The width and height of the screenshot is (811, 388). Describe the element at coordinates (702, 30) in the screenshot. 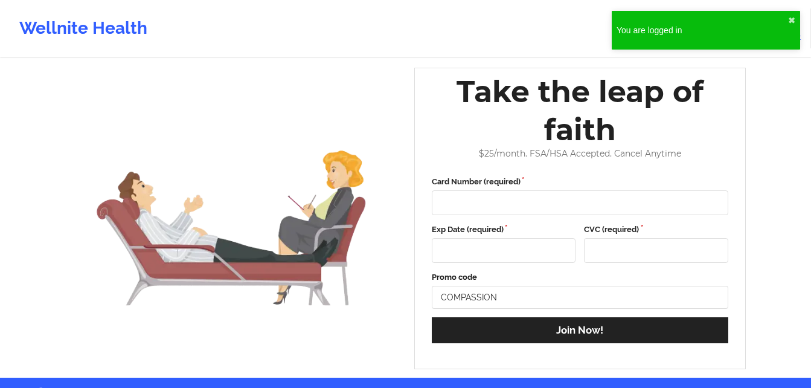

I see `div: You are logged in` at that location.